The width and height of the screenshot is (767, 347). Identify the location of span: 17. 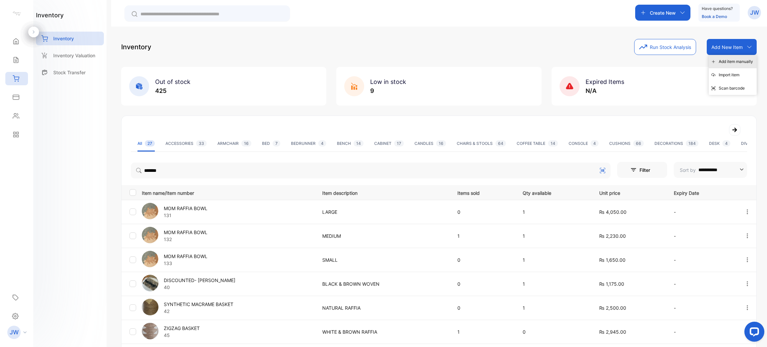
(399, 143).